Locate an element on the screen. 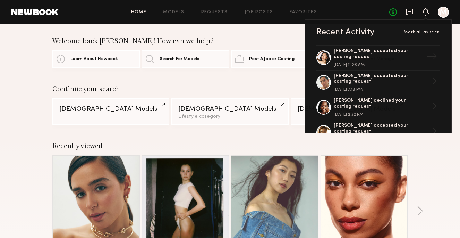 This screenshot has width=460, height=238. a: Home is located at coordinates (139, 12).